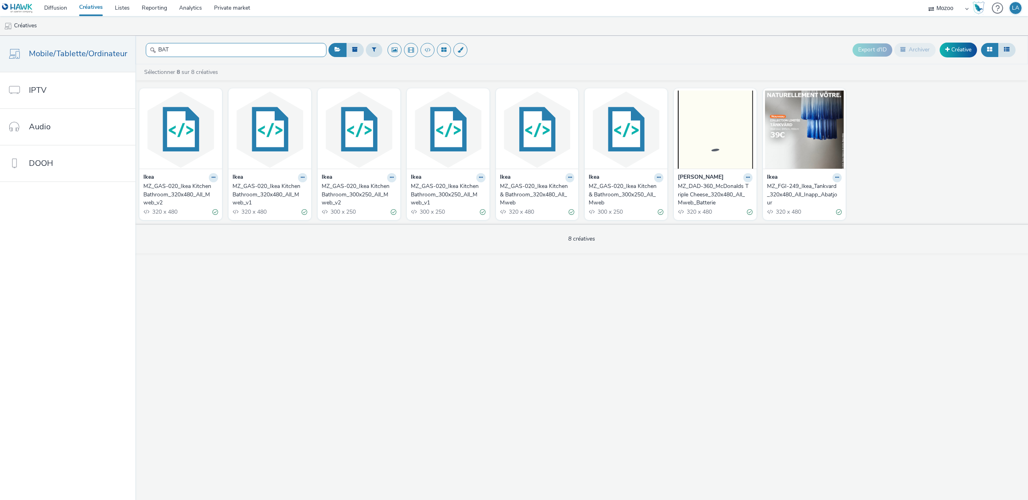  Describe the element at coordinates (1016, 8) in the screenshot. I see `div: LA` at that location.